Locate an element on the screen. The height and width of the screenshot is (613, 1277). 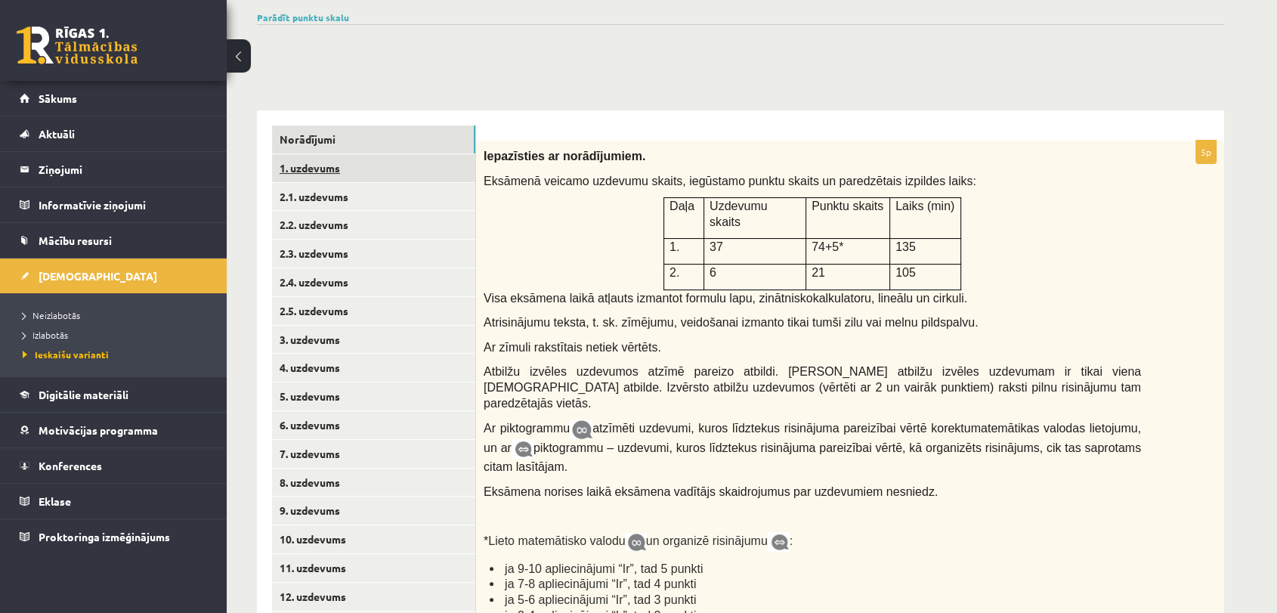
a: 2.5. uzdevums is located at coordinates (373, 311).